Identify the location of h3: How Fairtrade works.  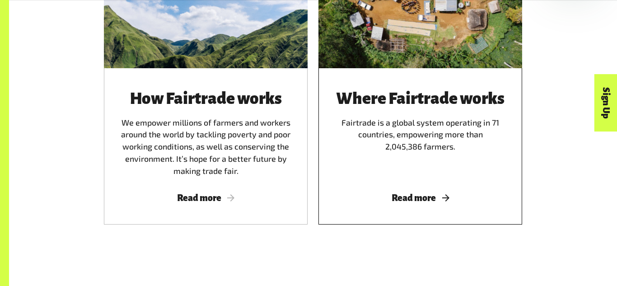
(205, 98).